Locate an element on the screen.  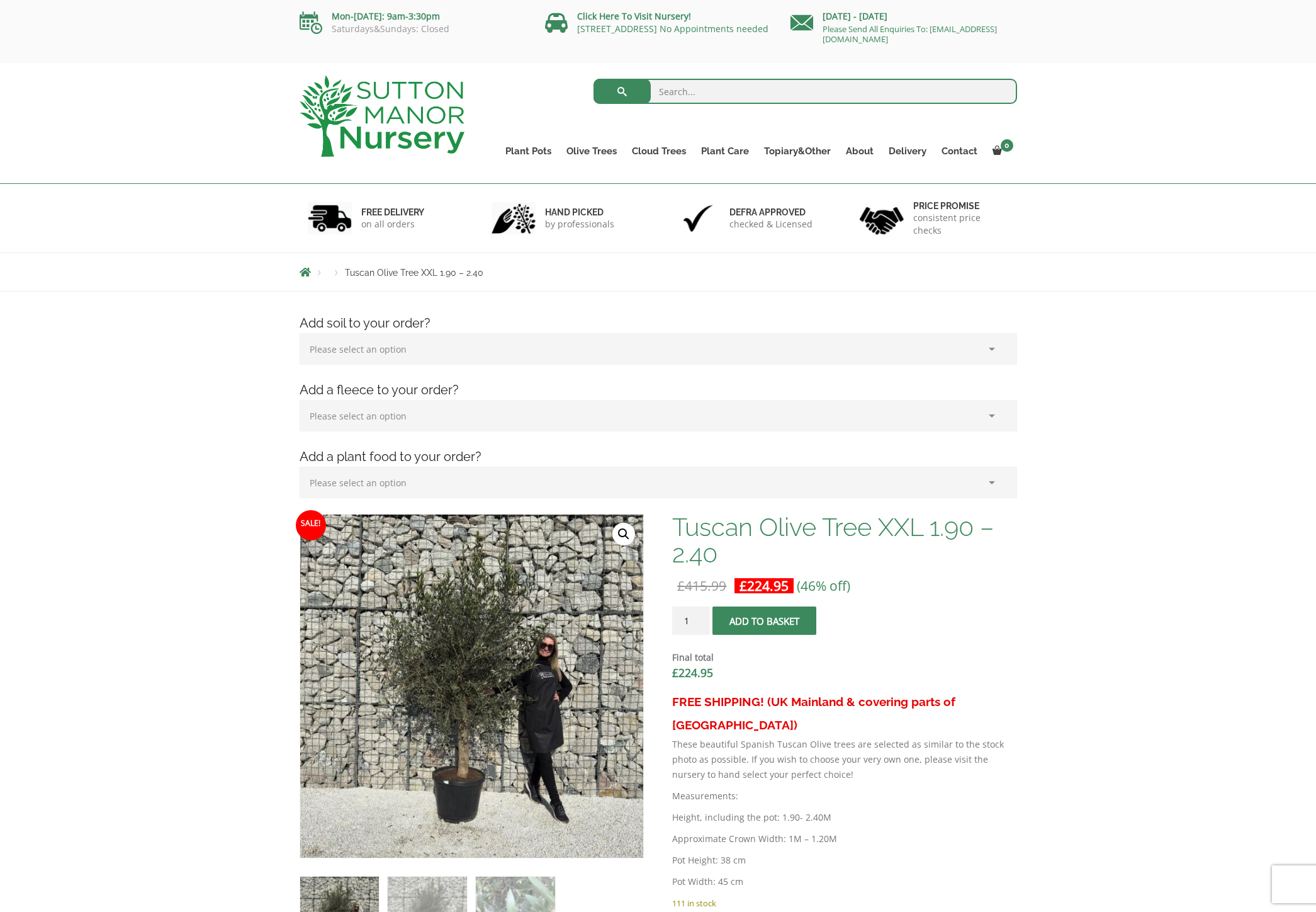
a: Olive Trees is located at coordinates (592, 151).